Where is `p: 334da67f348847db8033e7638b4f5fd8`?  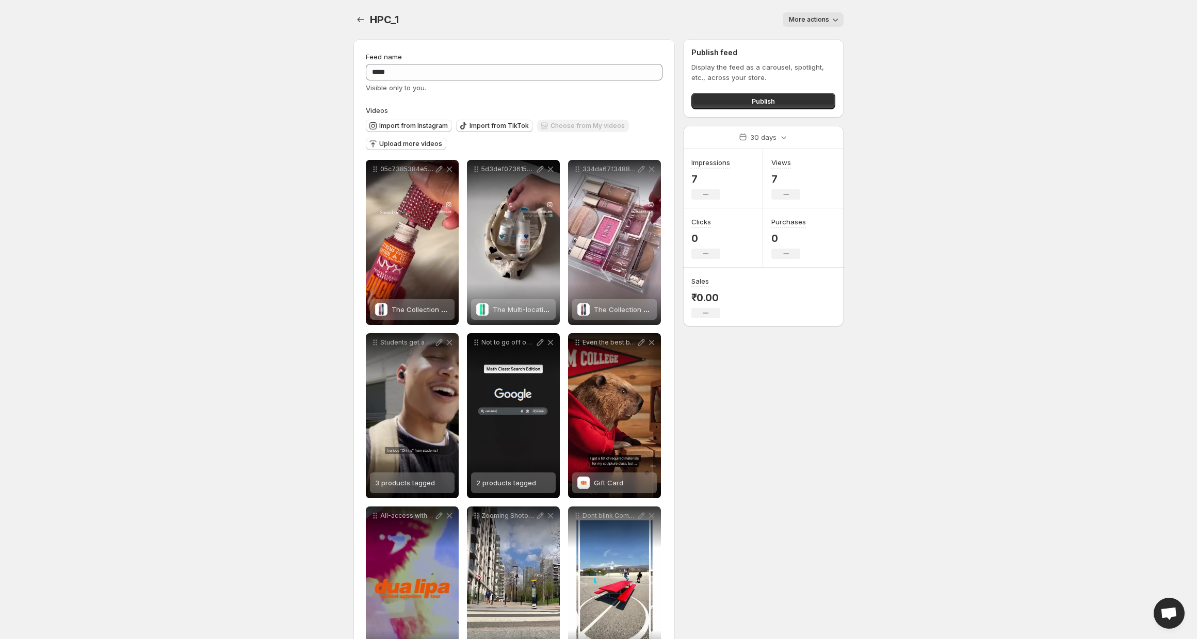
p: 334da67f348847db8033e7638b4f5fd8 is located at coordinates (609, 169).